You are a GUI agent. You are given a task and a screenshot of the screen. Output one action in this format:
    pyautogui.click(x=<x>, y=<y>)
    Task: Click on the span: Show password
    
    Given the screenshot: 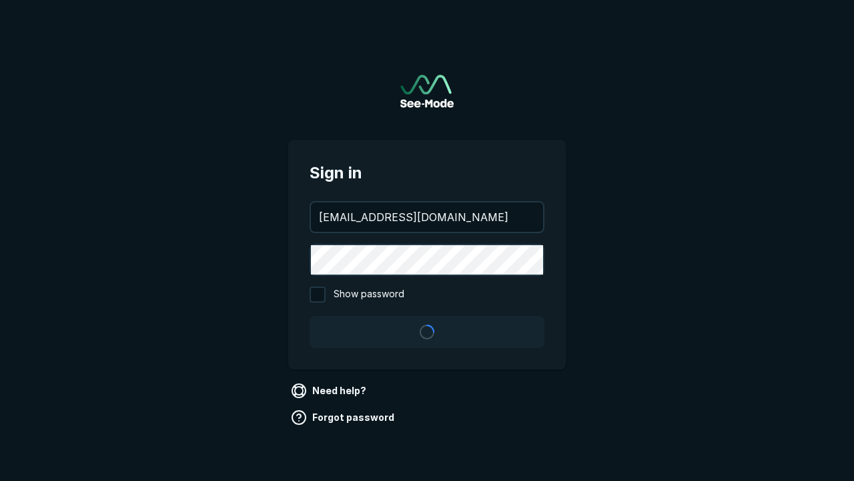 What is the action you would take?
    pyautogui.click(x=369, y=294)
    